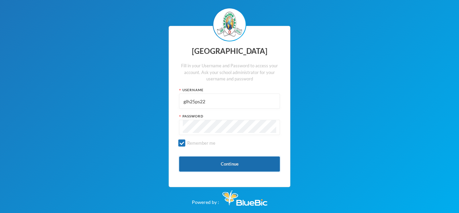  What do you see at coordinates (229, 196) in the screenshot?
I see `div: Powered by :` at bounding box center [229, 196].